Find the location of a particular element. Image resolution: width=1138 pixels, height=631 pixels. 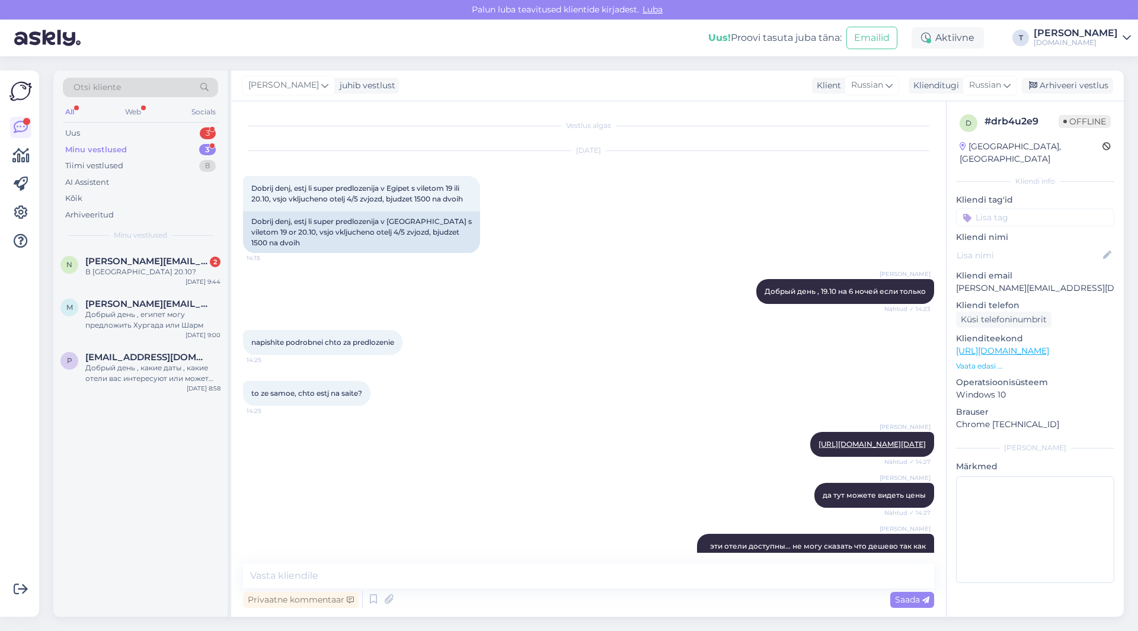

div: Privaatne kommentaar is located at coordinates (300, 600).